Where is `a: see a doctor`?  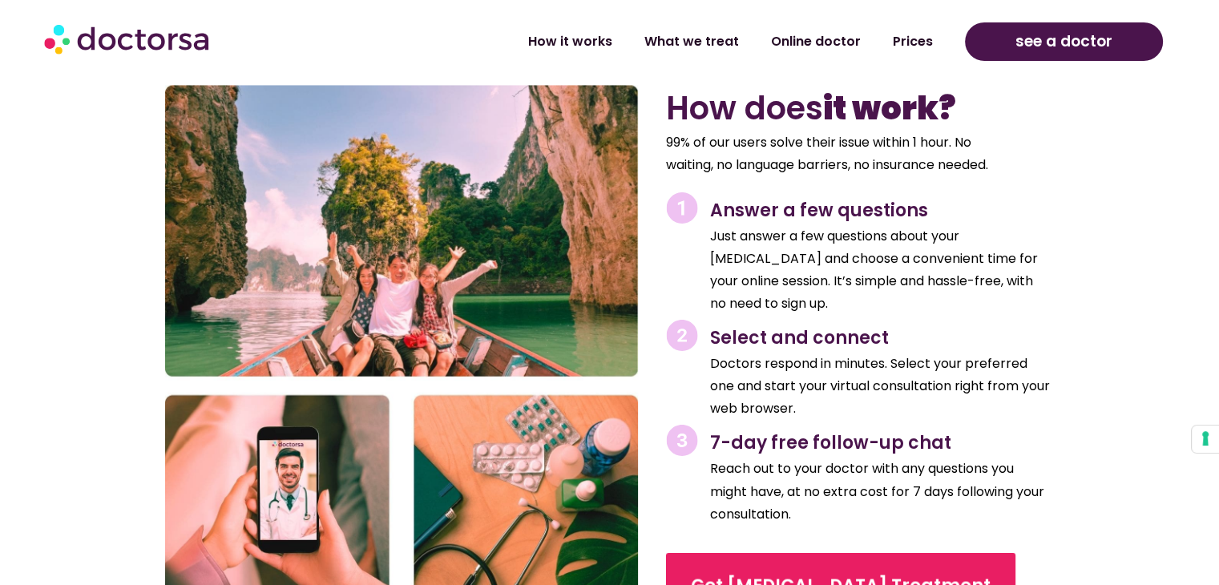
a: see a doctor is located at coordinates (1064, 42).